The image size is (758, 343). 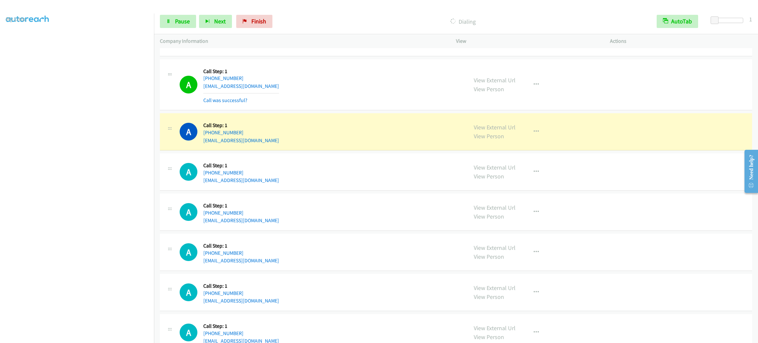 I want to click on div: Need help?, so click(x=12, y=22).